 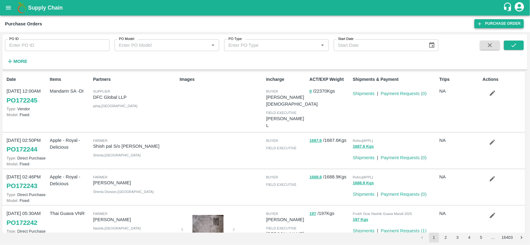 I want to click on label: PO Model, so click(x=127, y=39).